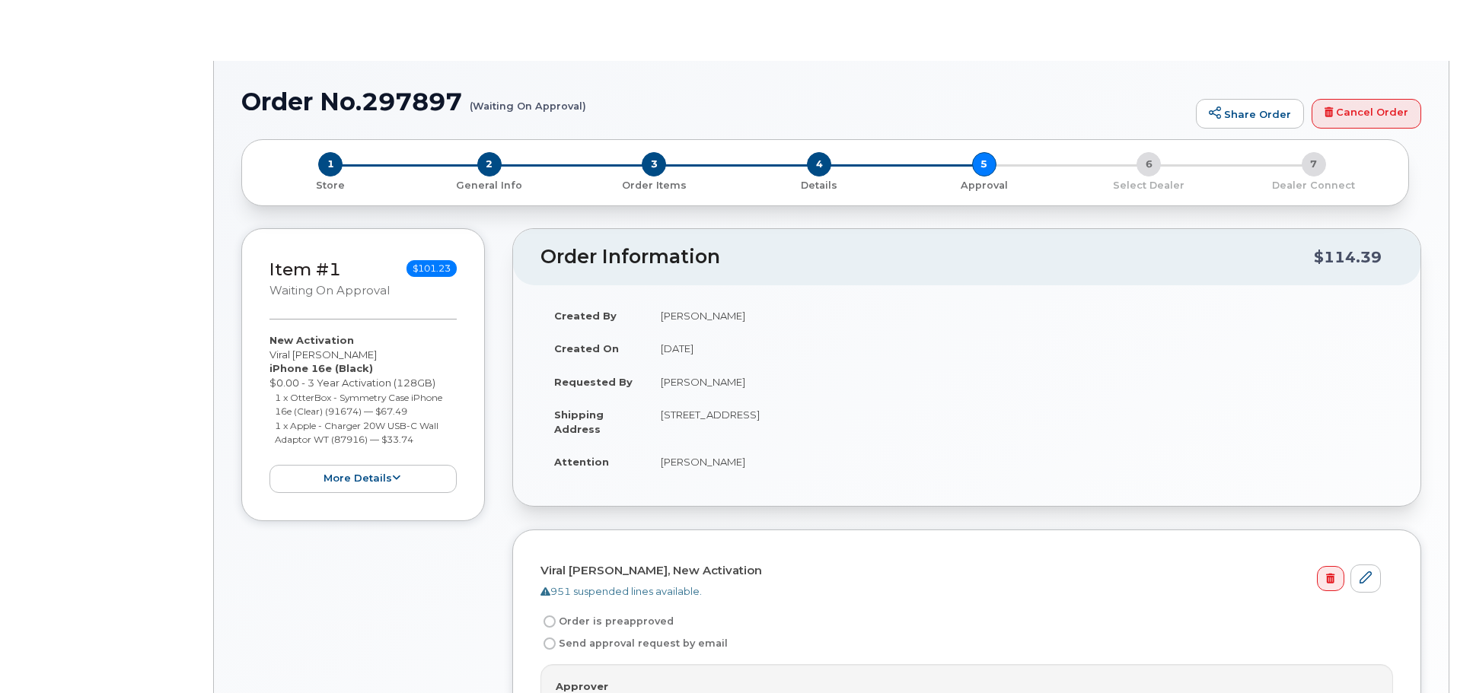 Image resolution: width=1457 pixels, height=693 pixels. Describe the element at coordinates (356, 433) in the screenshot. I see `small: 1 x Apple - Charger 20W USB-C Wall Adaptor WT (87916) — $33.74` at that location.